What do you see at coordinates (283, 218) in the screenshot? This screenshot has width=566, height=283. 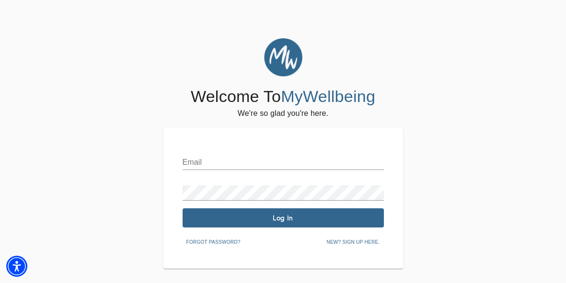 I see `span: Log In` at bounding box center [283, 218].